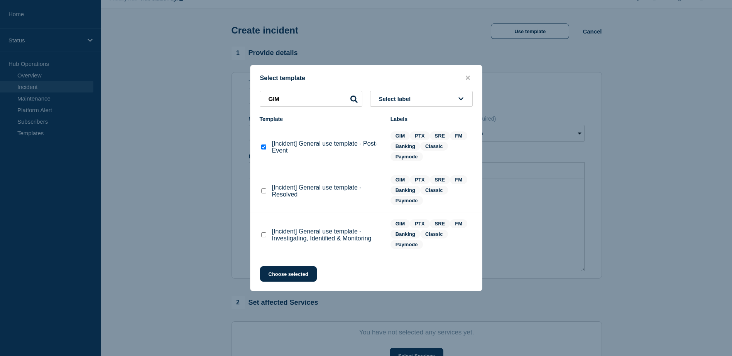 The width and height of the screenshot is (732, 356). I want to click on button: Select label, so click(421, 99).